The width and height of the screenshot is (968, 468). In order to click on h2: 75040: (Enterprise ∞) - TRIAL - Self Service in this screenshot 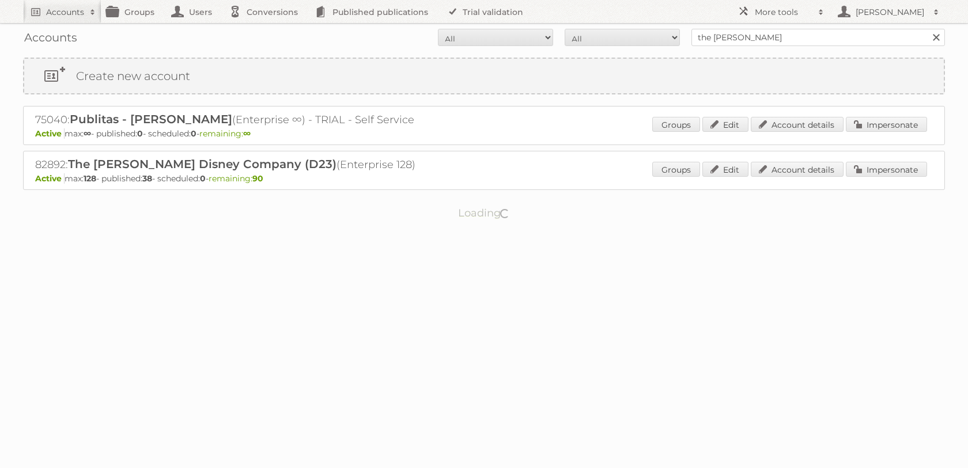, I will do `click(237, 120)`.